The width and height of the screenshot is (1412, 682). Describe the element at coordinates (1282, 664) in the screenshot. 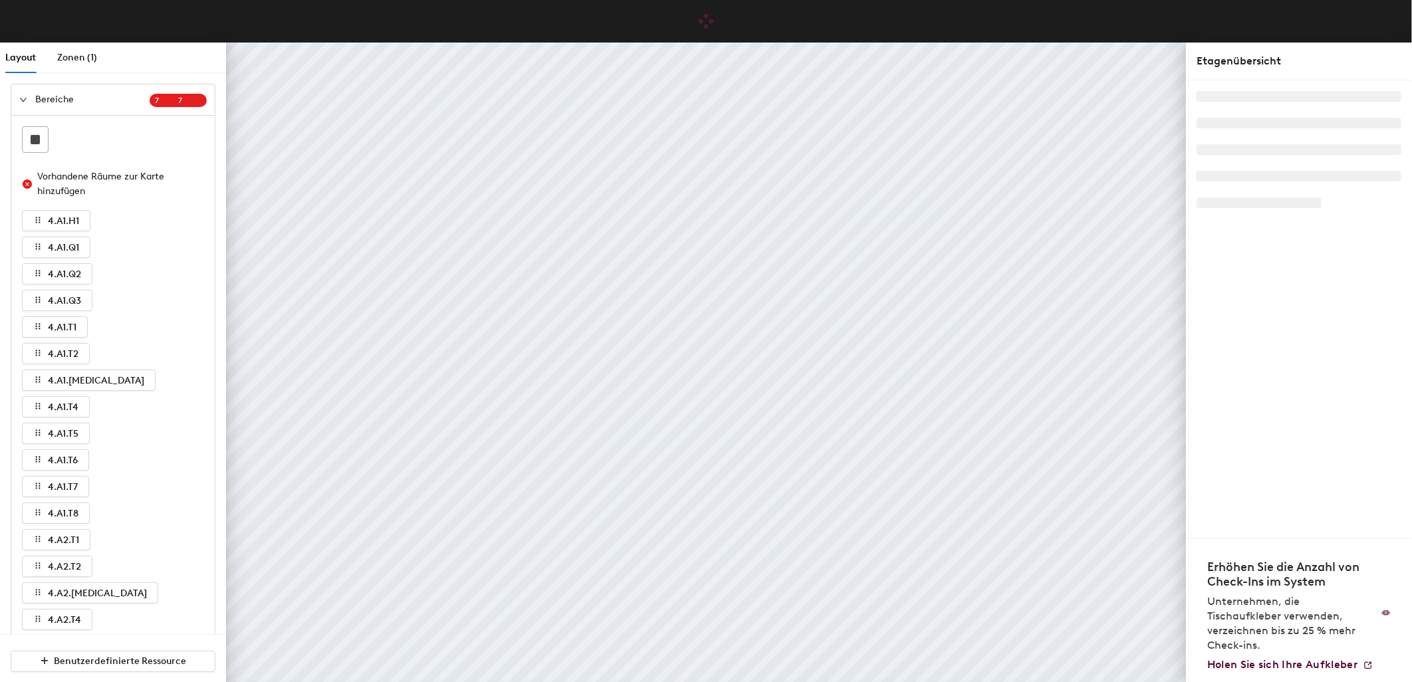

I see `span: Holen Sie sich Ihre Aufkleber` at that location.